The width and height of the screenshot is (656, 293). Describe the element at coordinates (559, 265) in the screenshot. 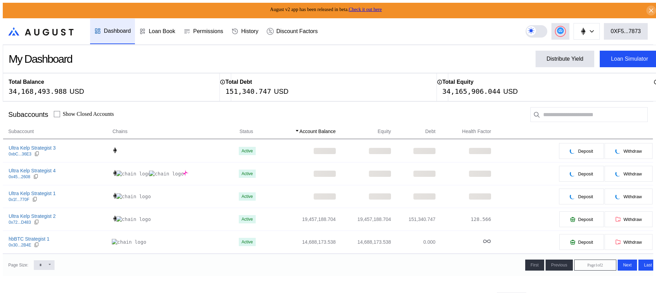

I see `span: Previous` at that location.